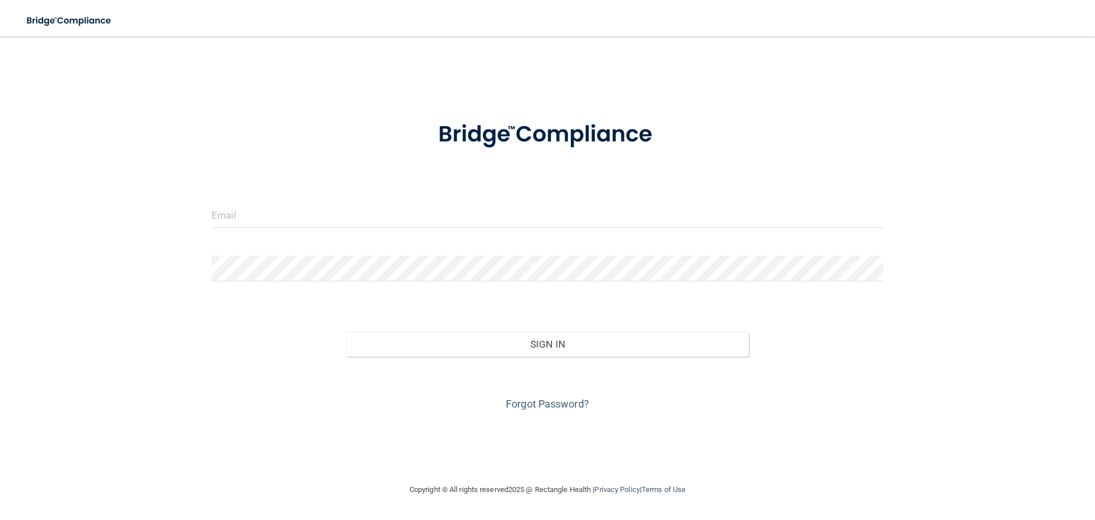 This screenshot has width=1095, height=520. What do you see at coordinates (663, 489) in the screenshot?
I see `a: Terms of Use` at bounding box center [663, 489].